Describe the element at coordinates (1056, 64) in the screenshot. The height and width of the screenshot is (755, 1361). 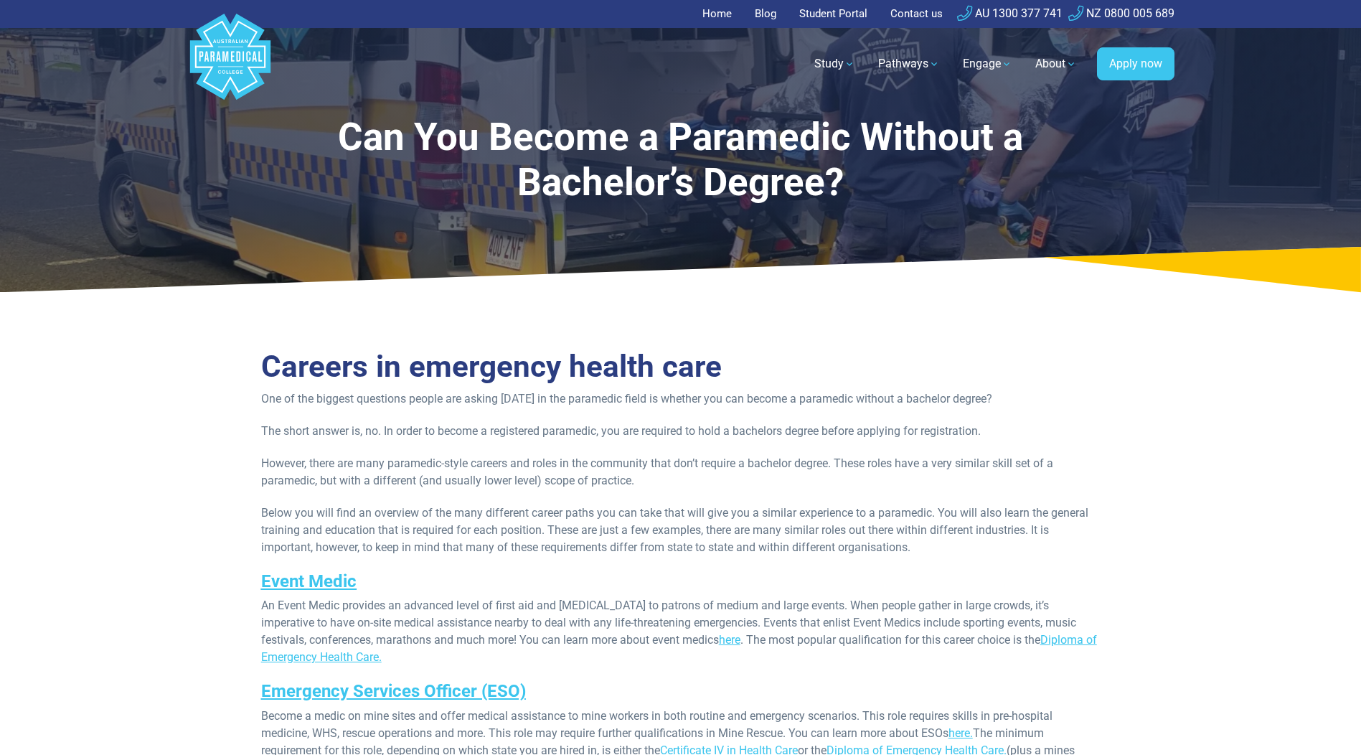
I see `a: About` at that location.